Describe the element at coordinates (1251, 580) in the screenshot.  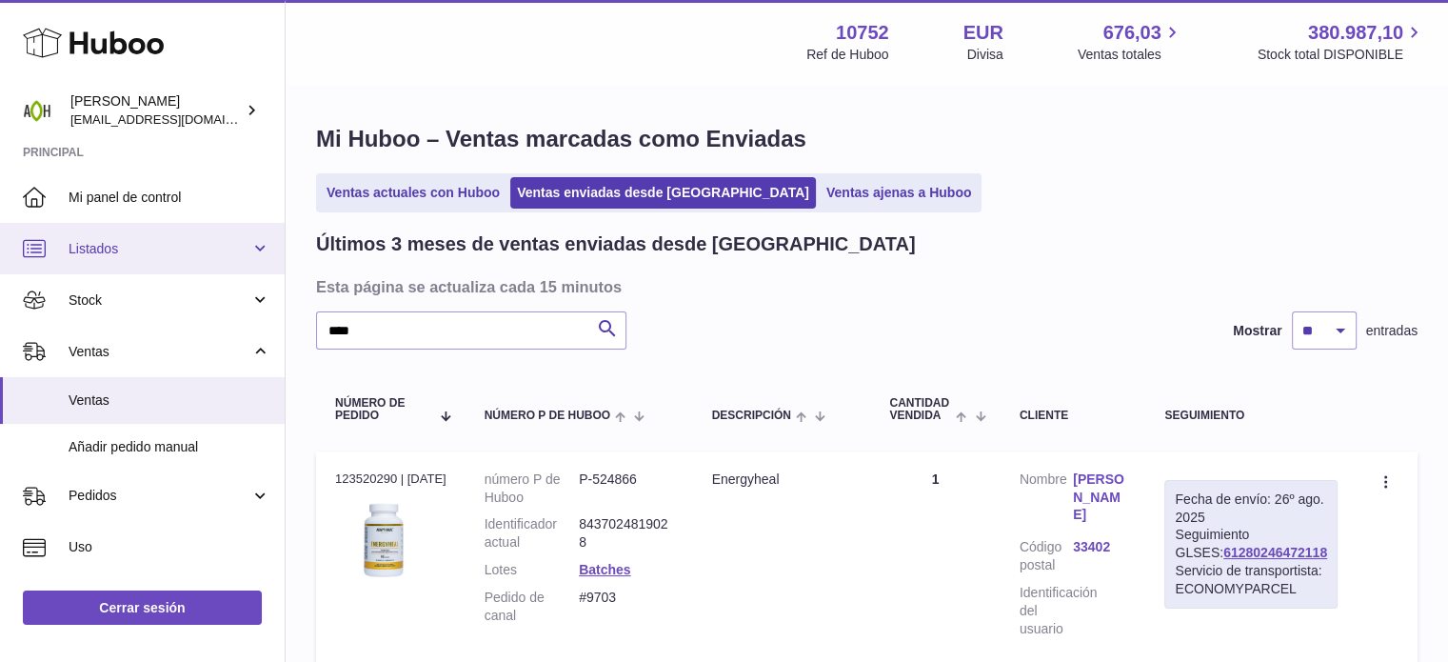
I see `div: Servicio de transportista: ECONOMYPARCEL` at that location.